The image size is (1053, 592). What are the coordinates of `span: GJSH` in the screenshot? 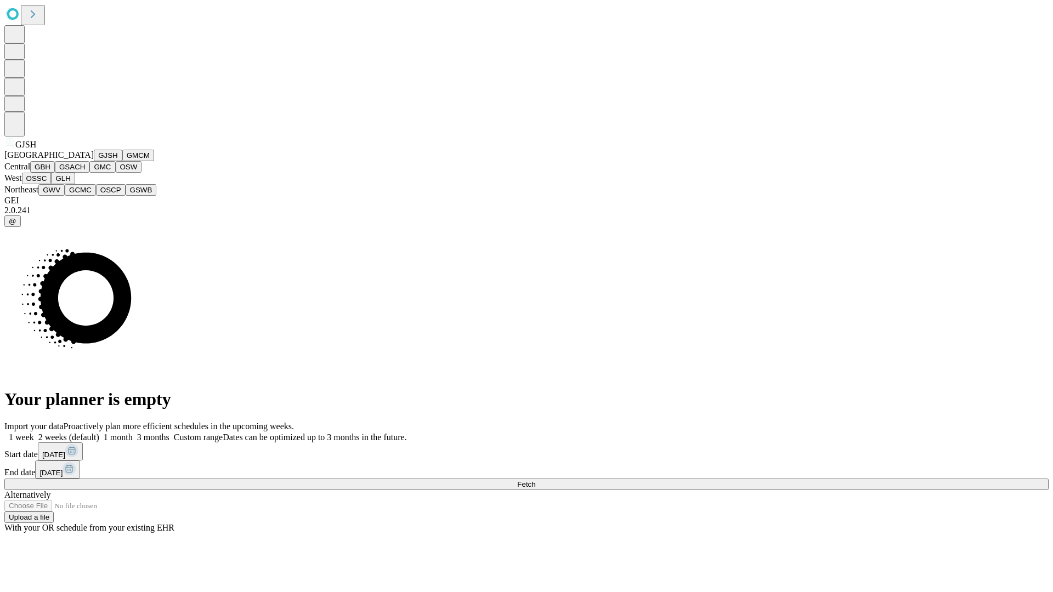 It's located at (26, 144).